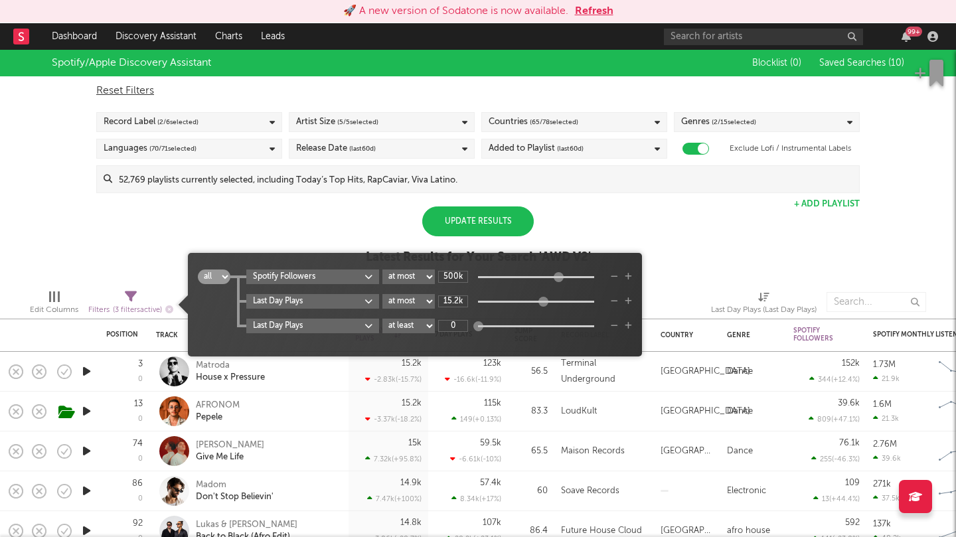 Image resolution: width=956 pixels, height=537 pixels. I want to click on div: 152k, so click(850, 363).